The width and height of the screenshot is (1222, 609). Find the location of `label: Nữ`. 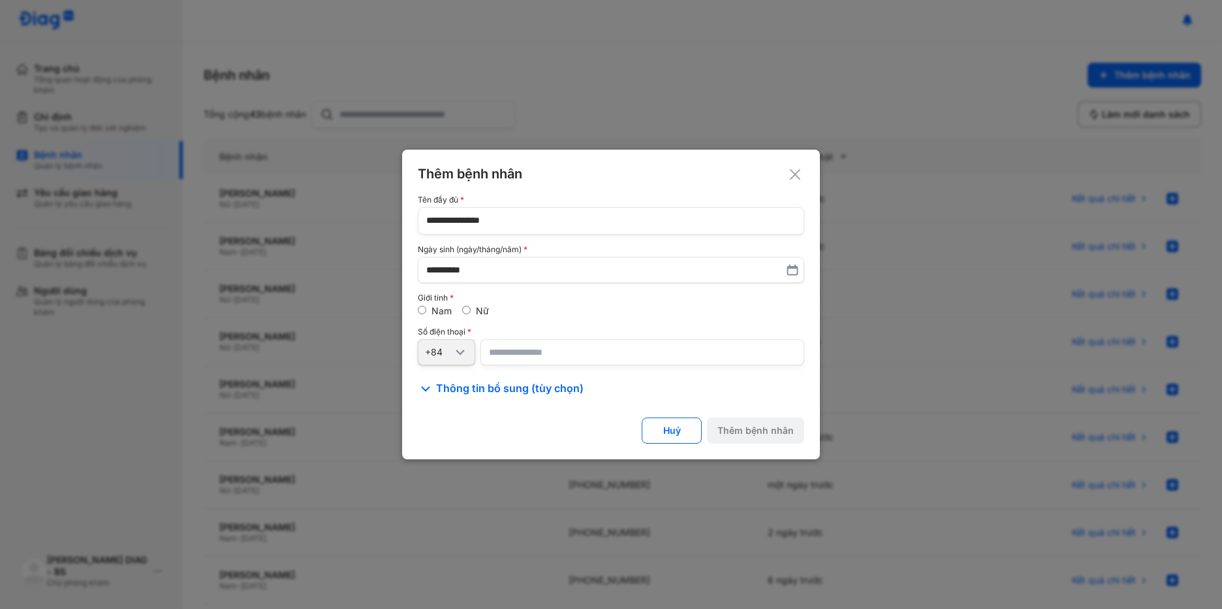

label: Nữ is located at coordinates (483, 310).